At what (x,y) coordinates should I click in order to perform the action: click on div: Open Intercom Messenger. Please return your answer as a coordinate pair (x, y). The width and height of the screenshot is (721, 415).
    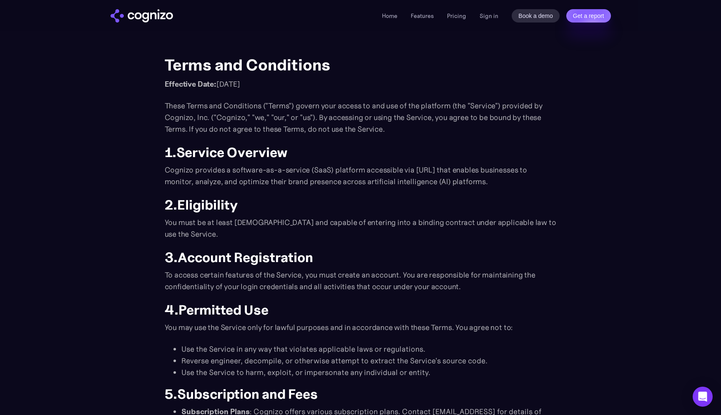
    Looking at the image, I should click on (702, 397).